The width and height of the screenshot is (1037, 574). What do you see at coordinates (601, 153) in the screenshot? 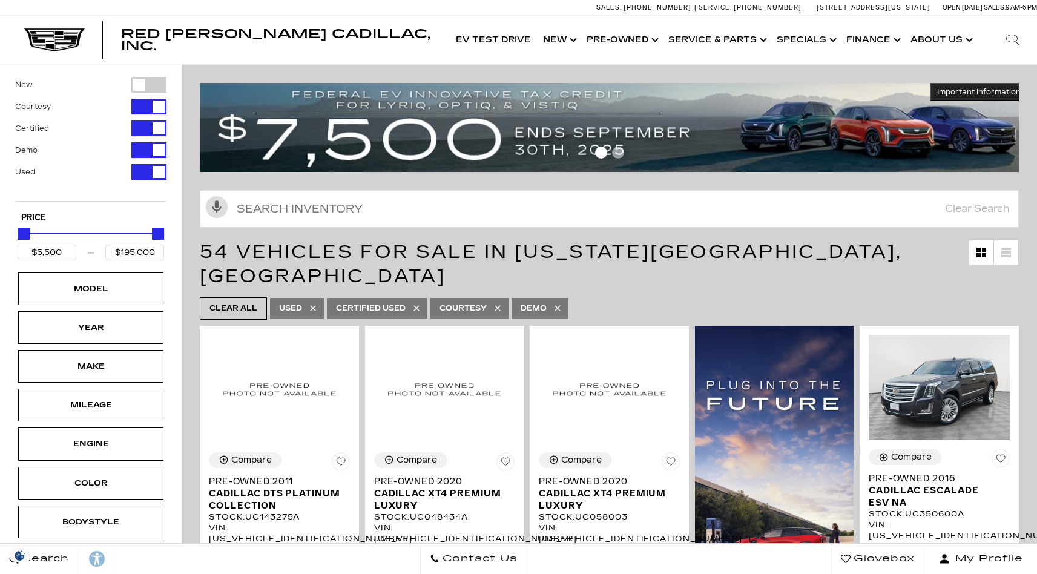
I see `span: Go to slide 1` at bounding box center [601, 153].